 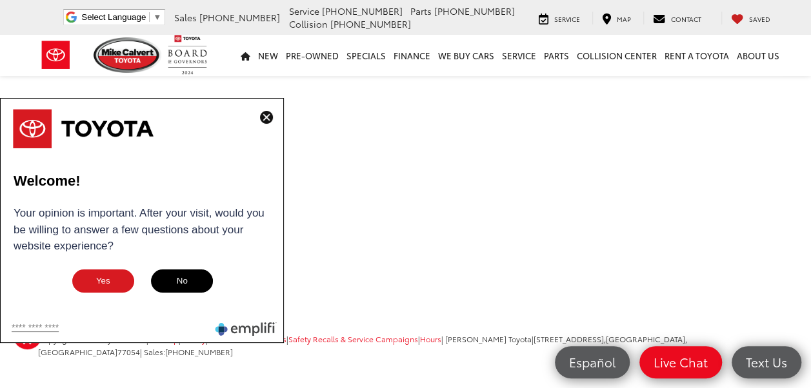 I want to click on a: My Saved Vehicles, so click(x=750, y=18).